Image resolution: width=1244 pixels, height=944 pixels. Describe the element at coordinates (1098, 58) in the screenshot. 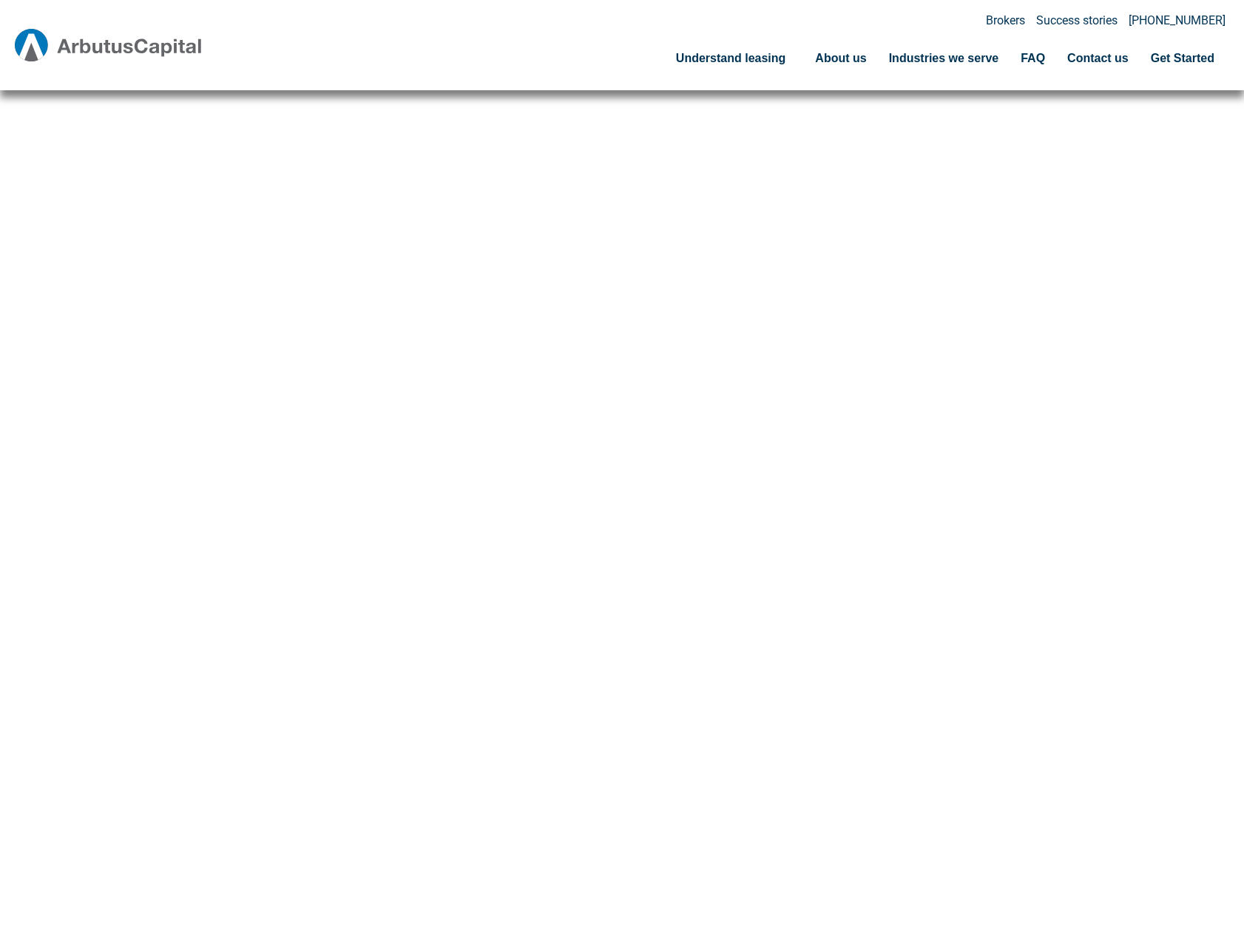

I see `a: Contact us` at that location.